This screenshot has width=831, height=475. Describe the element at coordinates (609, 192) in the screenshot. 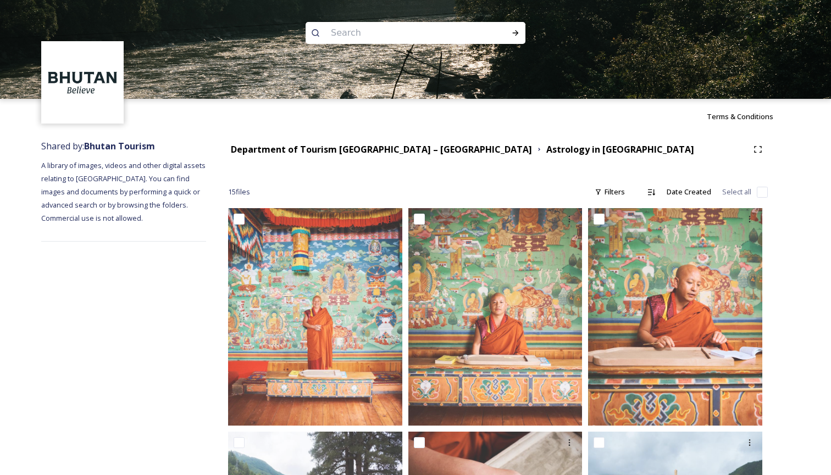

I see `div: Filters` at that location.